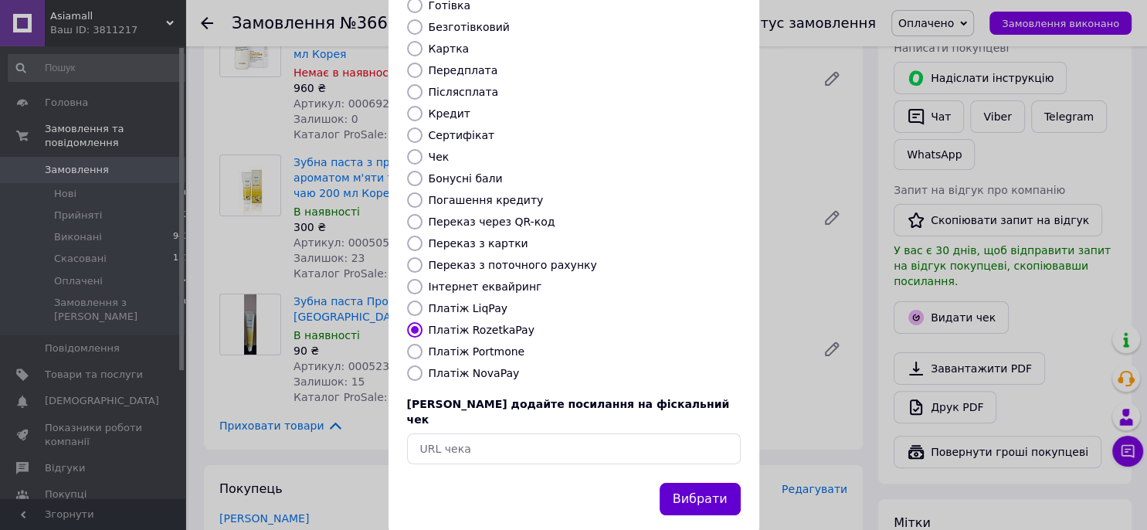  I want to click on label: Передплата, so click(463, 70).